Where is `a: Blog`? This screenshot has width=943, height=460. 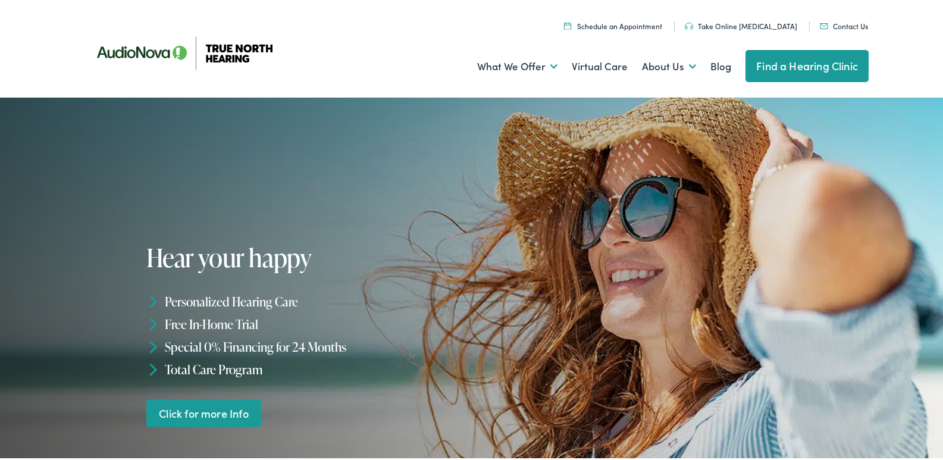
a: Blog is located at coordinates (721, 64).